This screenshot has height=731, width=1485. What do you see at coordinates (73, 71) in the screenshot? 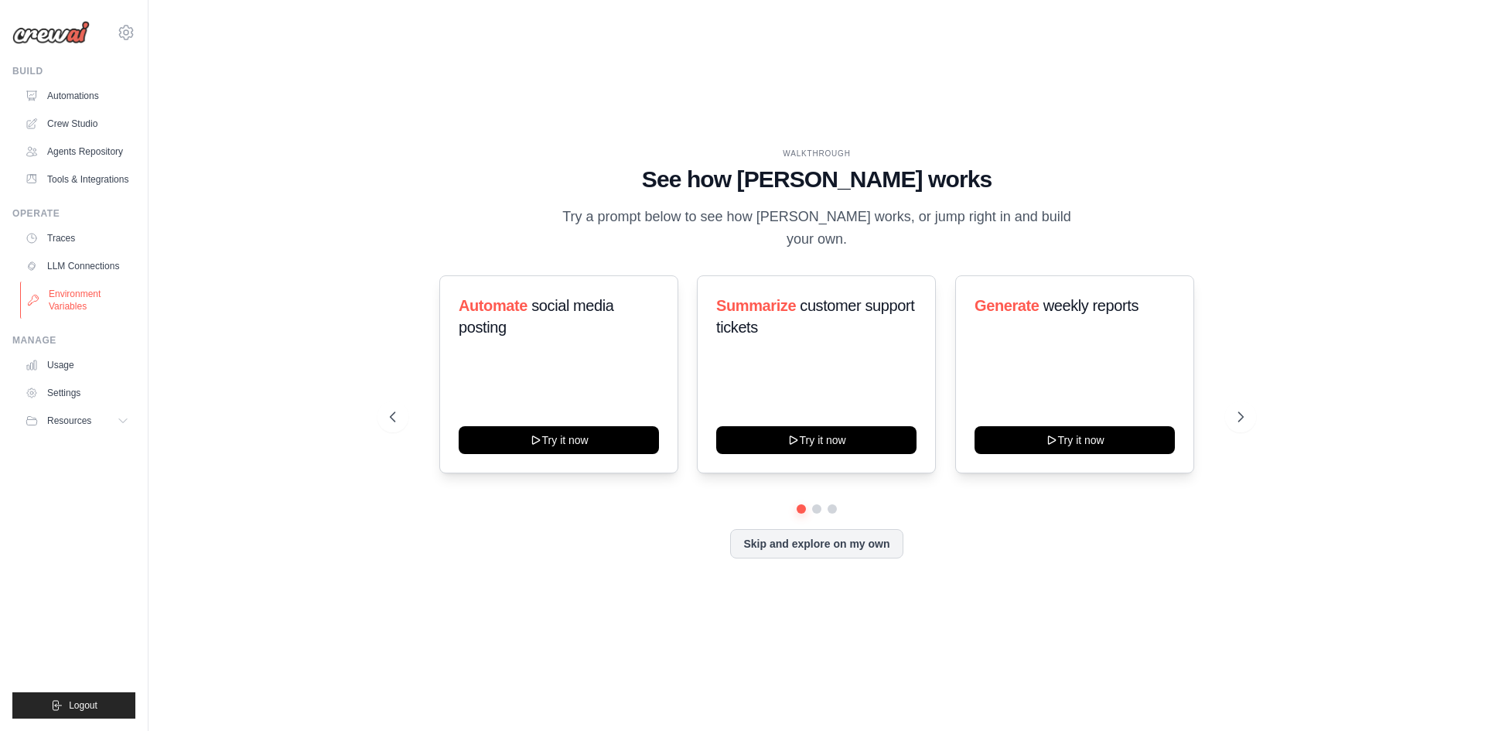
I see `div: Build` at bounding box center [73, 71].